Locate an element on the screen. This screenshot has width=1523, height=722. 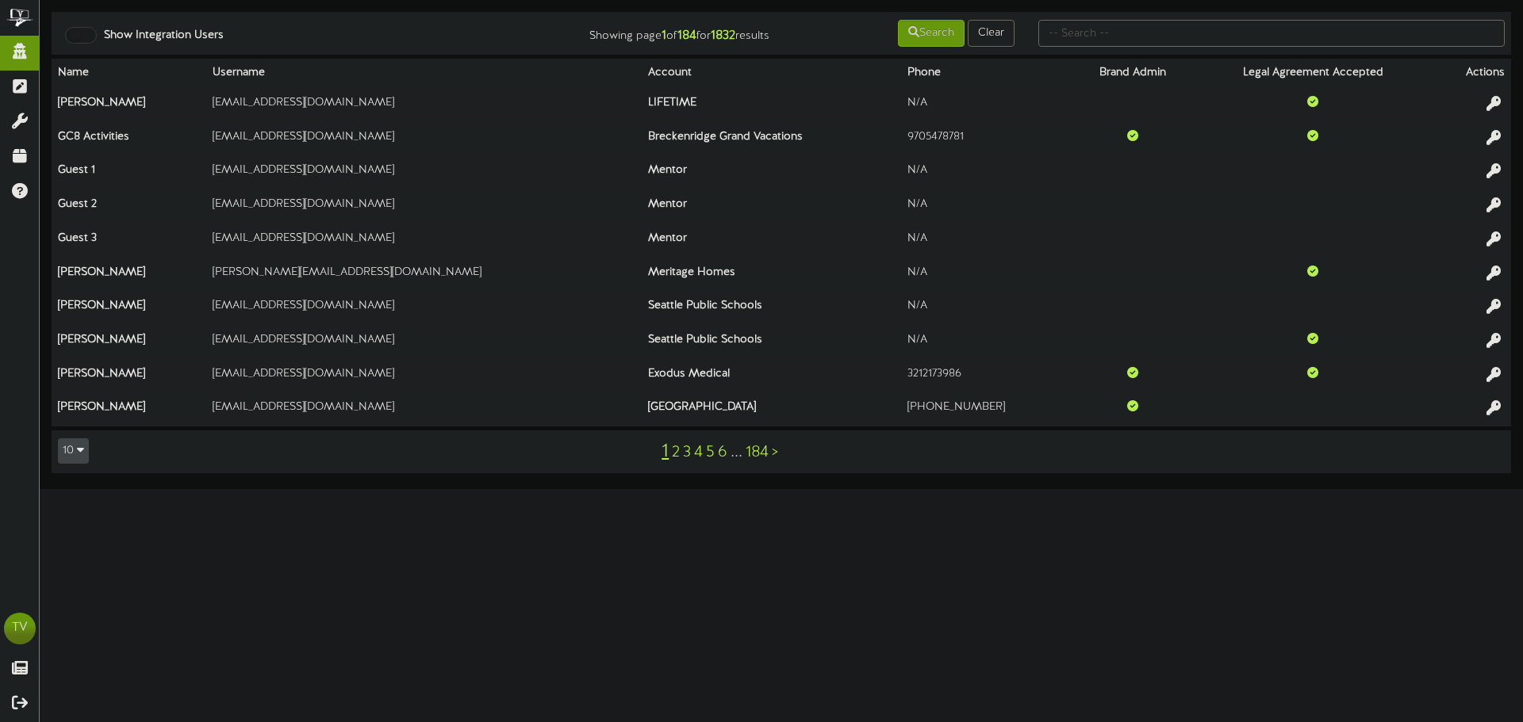
a: 4 is located at coordinates (698, 453).